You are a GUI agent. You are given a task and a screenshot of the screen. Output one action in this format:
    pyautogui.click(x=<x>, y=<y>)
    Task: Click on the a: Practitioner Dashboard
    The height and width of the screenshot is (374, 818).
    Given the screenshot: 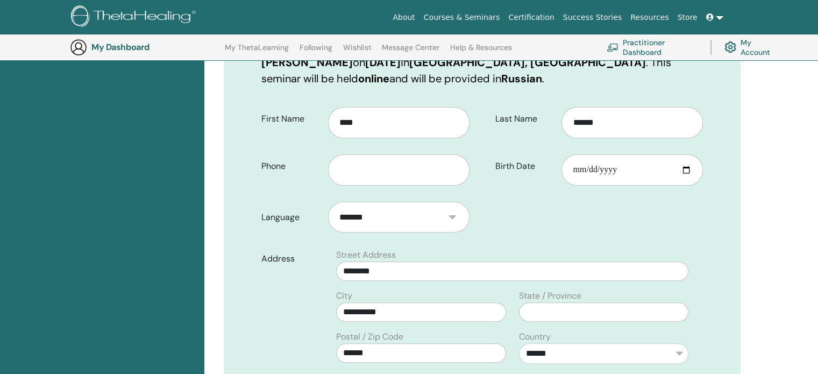 What is the action you would take?
    pyautogui.click(x=652, y=47)
    